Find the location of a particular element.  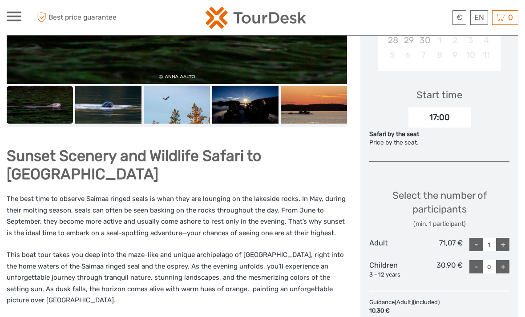

div: Guidance (Adult) (included) is located at coordinates (406, 307).